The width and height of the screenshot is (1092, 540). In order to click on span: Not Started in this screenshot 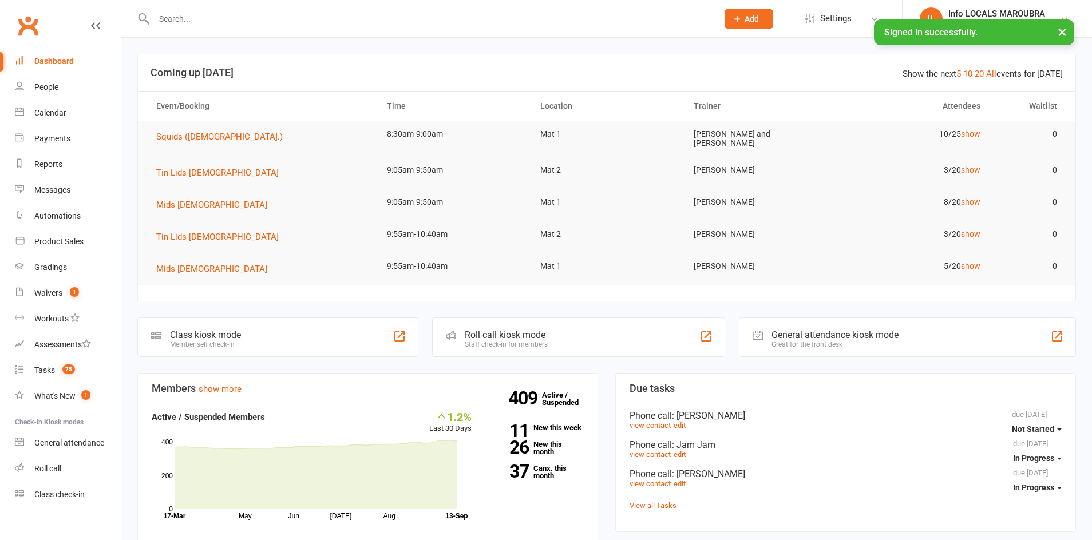, I will do `click(1033, 429)`.